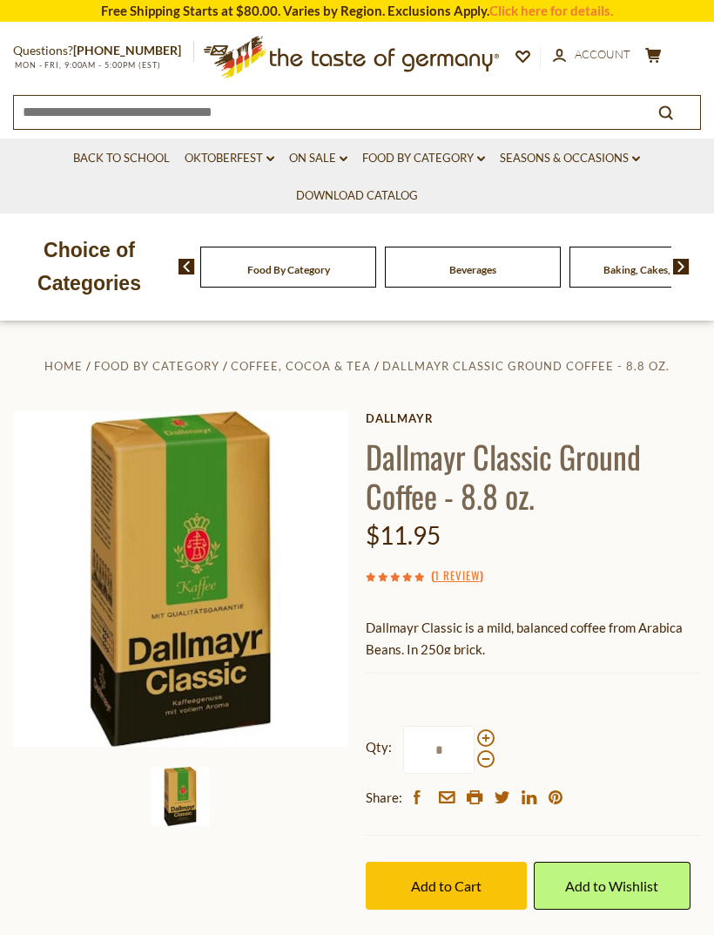 This screenshot has height=935, width=714. I want to click on button: Add to Cart, so click(446, 885).